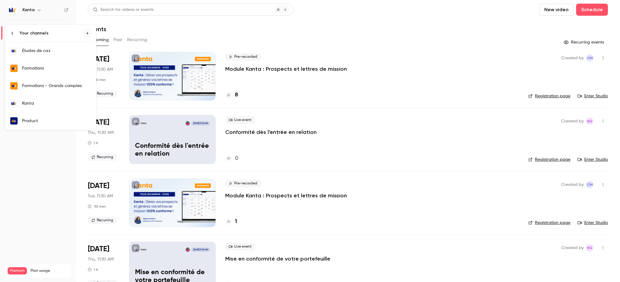 The height and width of the screenshot is (282, 620). Describe the element at coordinates (52, 33) in the screenshot. I see `div: Your channels` at that location.